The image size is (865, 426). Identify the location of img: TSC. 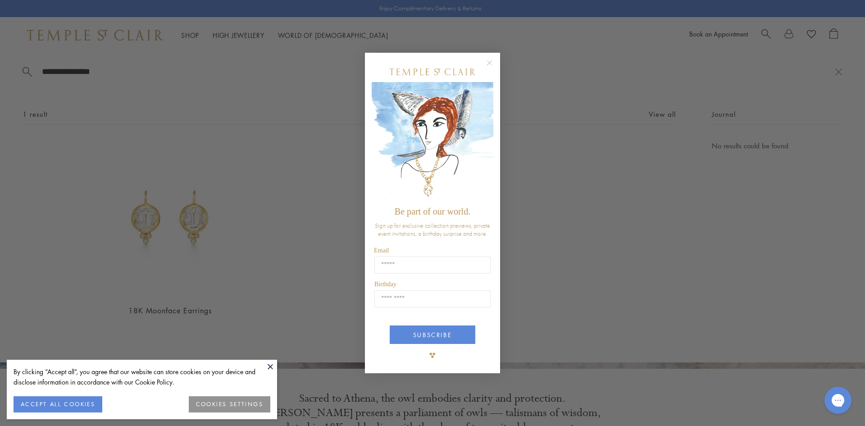
(433, 355).